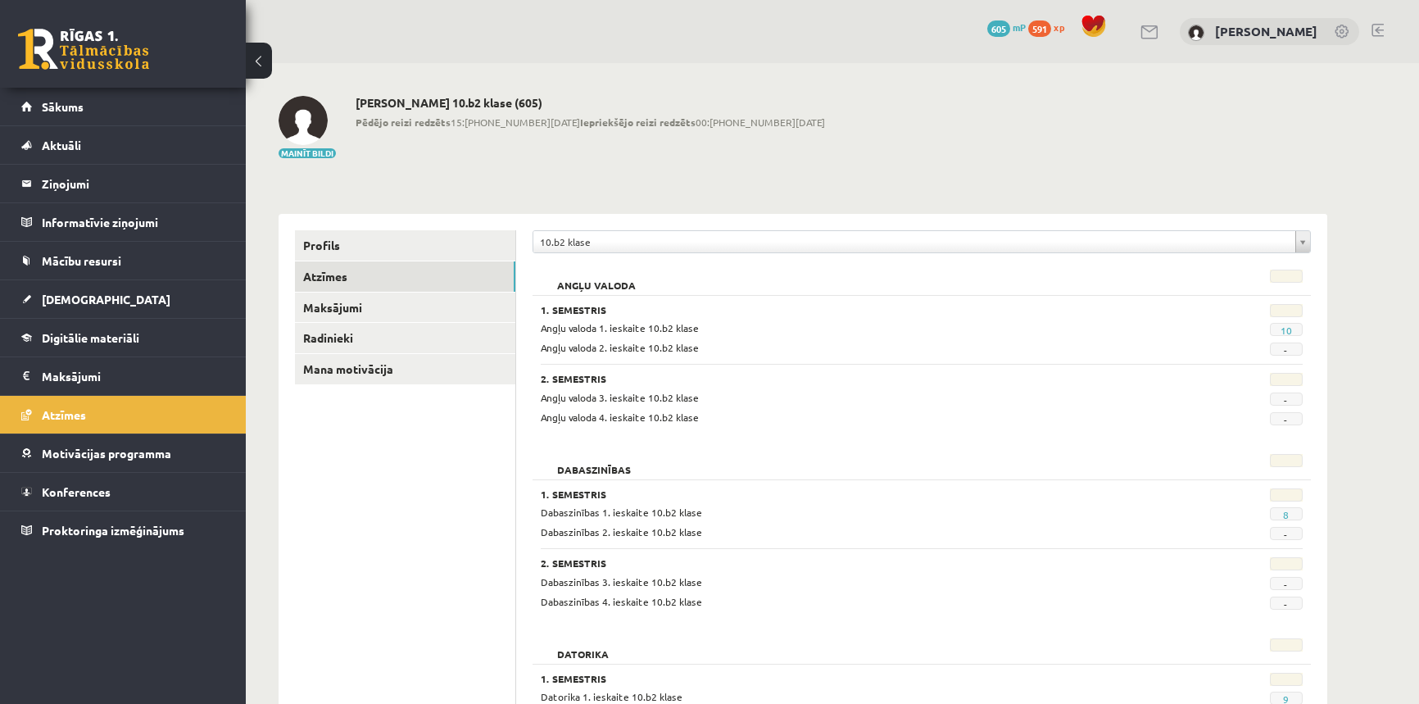 The height and width of the screenshot is (704, 1419). What do you see at coordinates (123, 453) in the screenshot?
I see `a: Motivācijas programma` at bounding box center [123, 453].